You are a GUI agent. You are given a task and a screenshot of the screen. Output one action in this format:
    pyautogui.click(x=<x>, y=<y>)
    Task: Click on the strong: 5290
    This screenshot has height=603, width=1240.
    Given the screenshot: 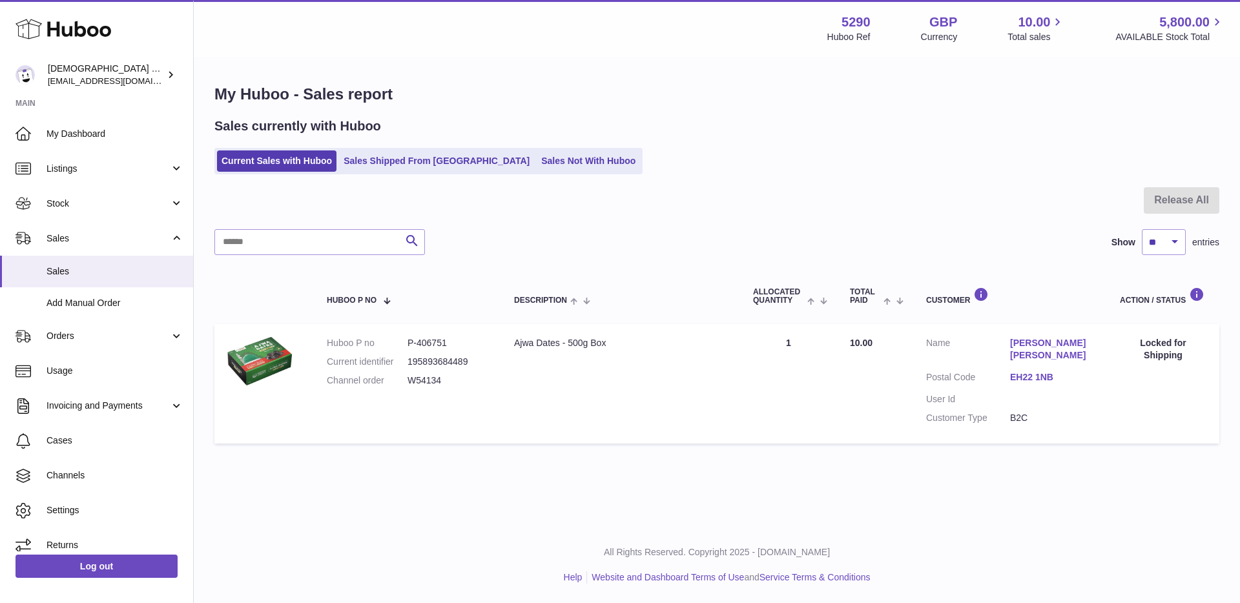 What is the action you would take?
    pyautogui.click(x=856, y=22)
    